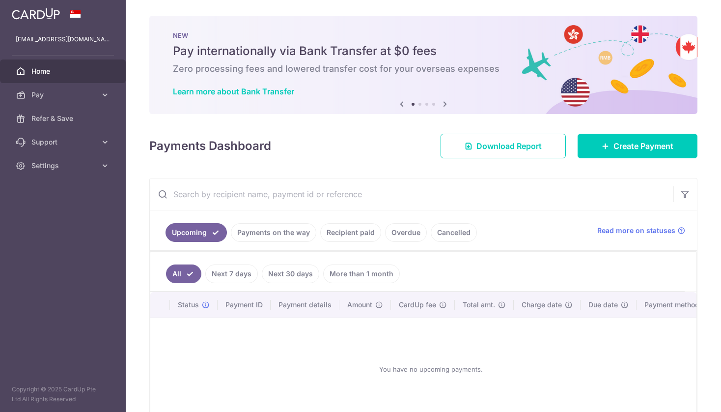 This screenshot has height=412, width=721. What do you see at coordinates (64, 95) in the screenshot?
I see `span: Pay` at bounding box center [64, 95].